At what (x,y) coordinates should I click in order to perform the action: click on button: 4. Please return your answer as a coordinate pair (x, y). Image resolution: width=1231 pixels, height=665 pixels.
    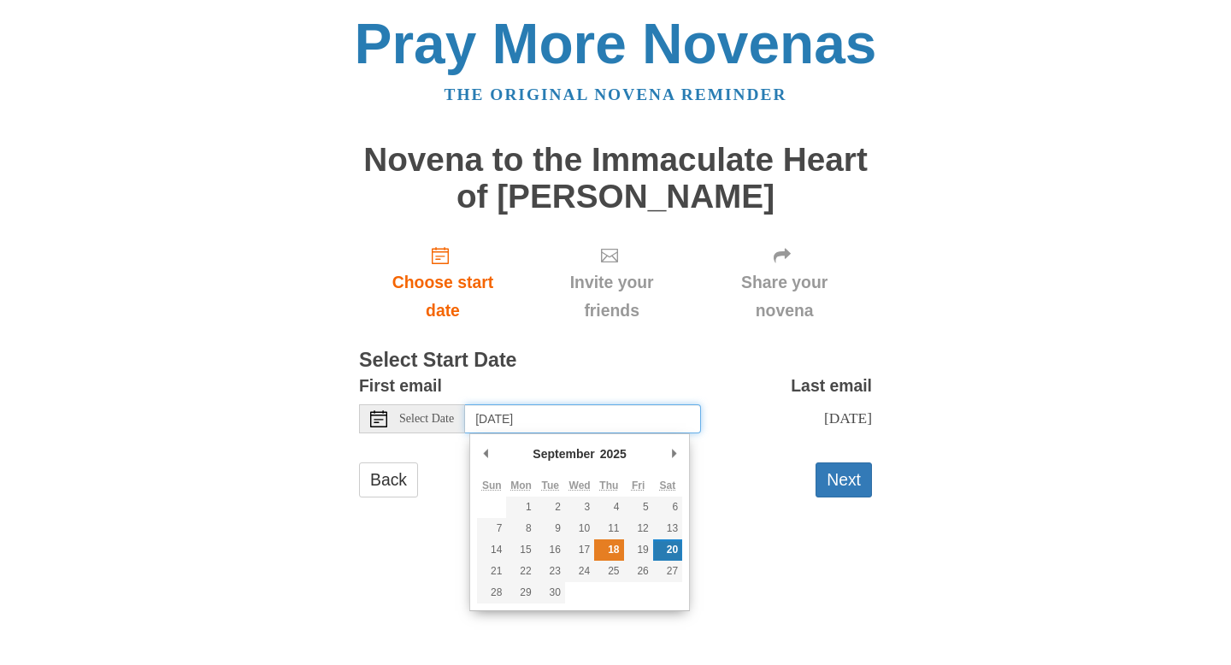
    Looking at the image, I should click on (609, 507).